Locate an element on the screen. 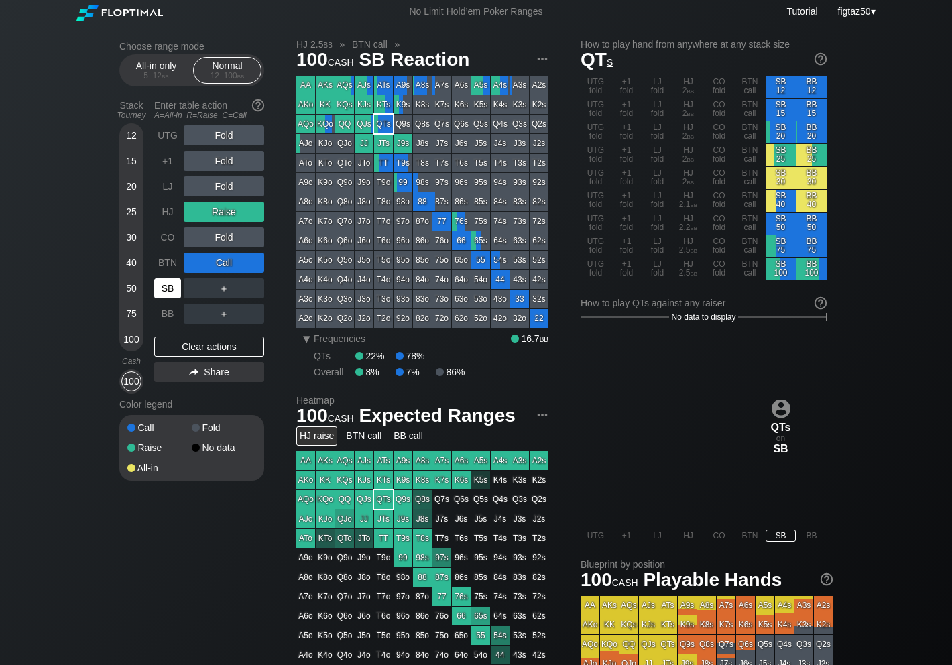 Image resolution: width=952 pixels, height=665 pixels. div: 12 – 100 is located at coordinates (227, 76).